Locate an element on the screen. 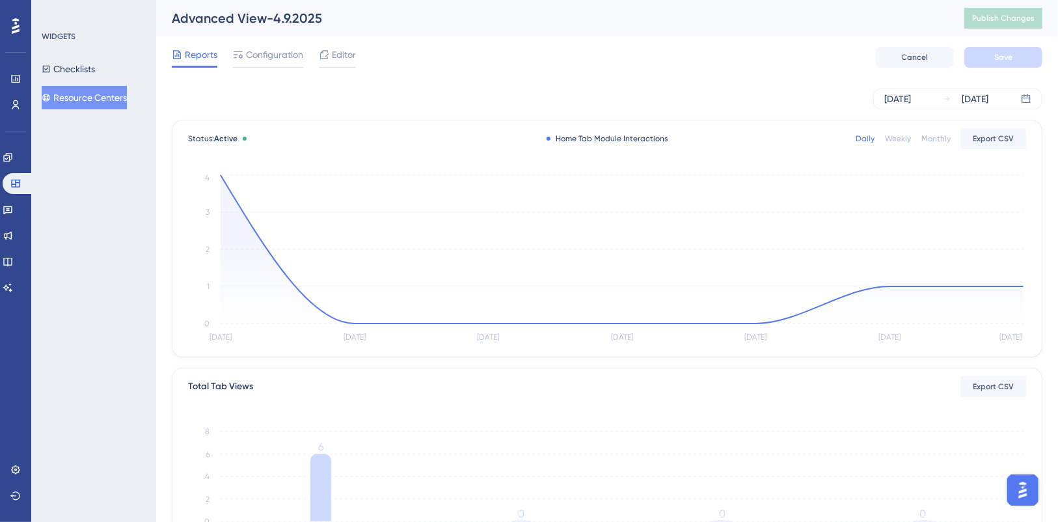  span: Cancel is located at coordinates (915, 57).